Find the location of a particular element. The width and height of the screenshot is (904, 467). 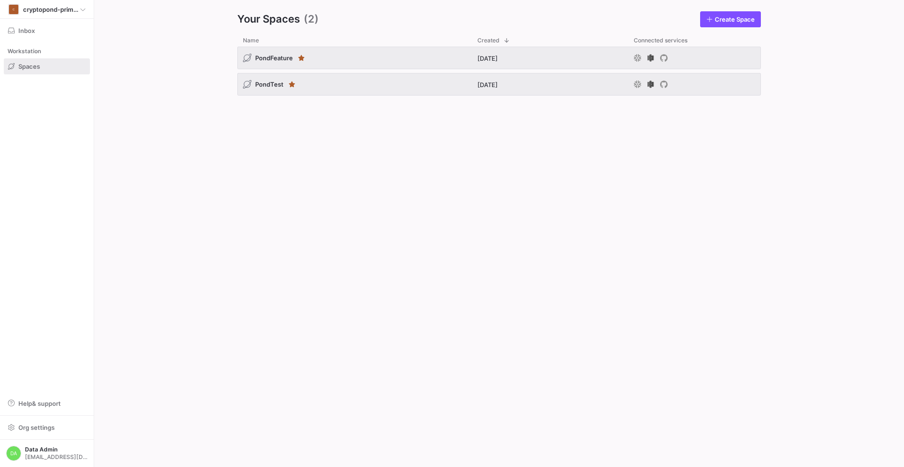

button: Help& support is located at coordinates (47, 403).